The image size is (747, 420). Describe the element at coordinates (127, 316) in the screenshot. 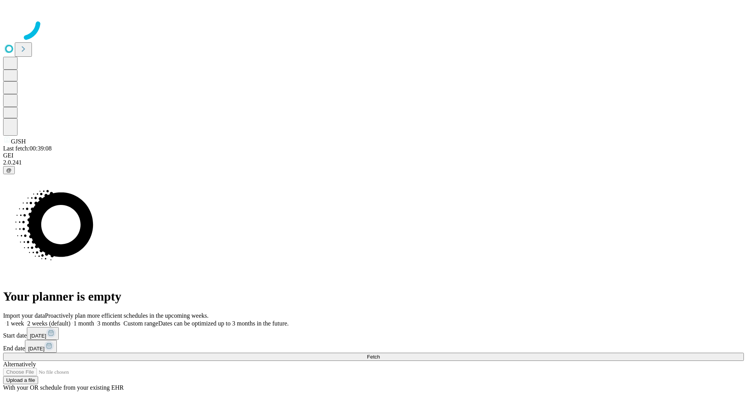

I see `span: Proactively plan more efficient schedules in the upcoming weeks.` at that location.